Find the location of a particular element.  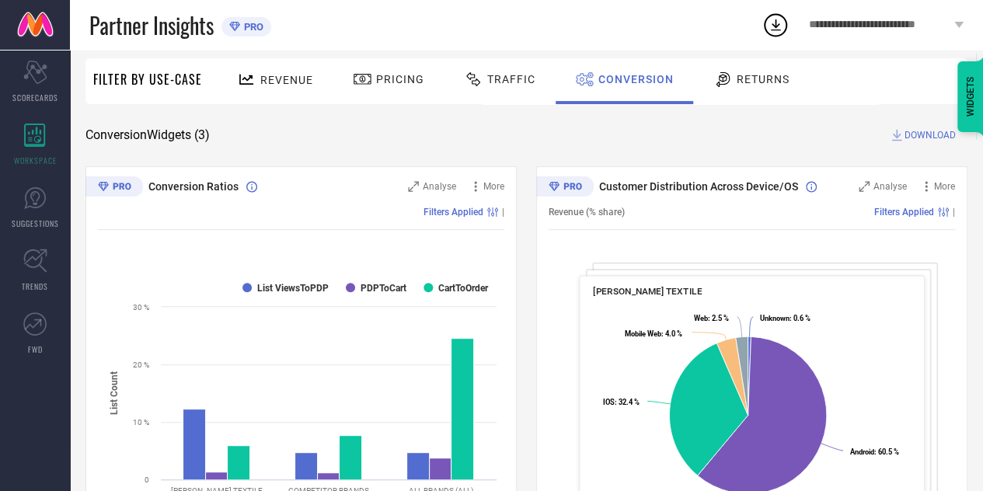

tspan: Web is located at coordinates (700, 318).